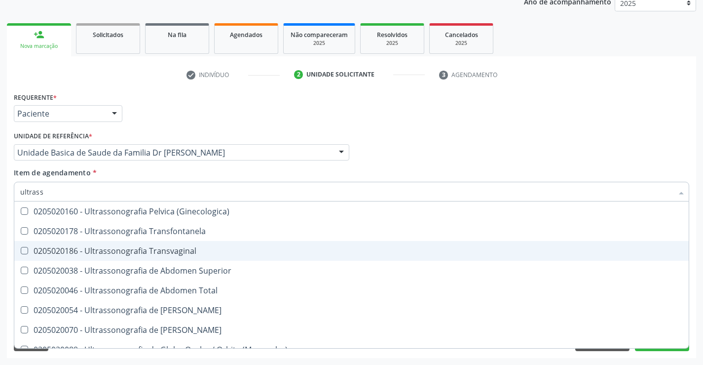 The width and height of the screenshot is (703, 365). I want to click on label: Unidade de referência, so click(53, 136).